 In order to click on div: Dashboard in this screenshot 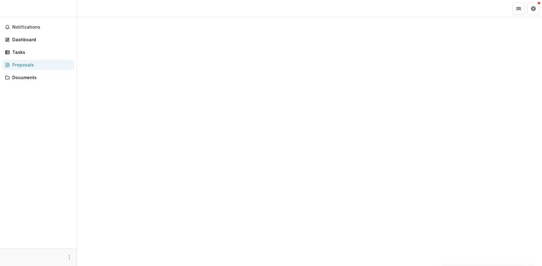, I will do `click(41, 39)`.